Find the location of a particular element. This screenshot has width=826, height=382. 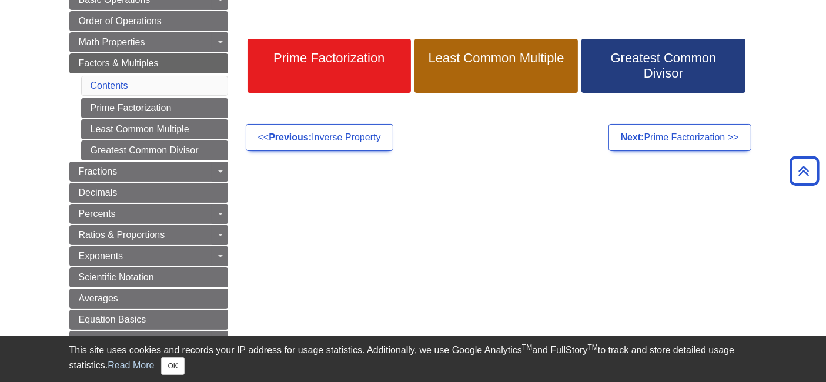

a: Fractions is located at coordinates (149, 172).